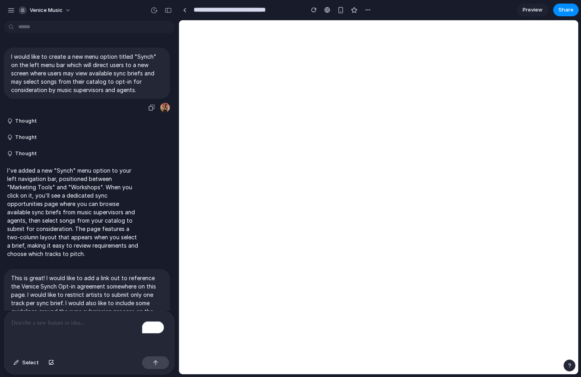 The width and height of the screenshot is (581, 377). I want to click on button: Venice Music, so click(45, 10).